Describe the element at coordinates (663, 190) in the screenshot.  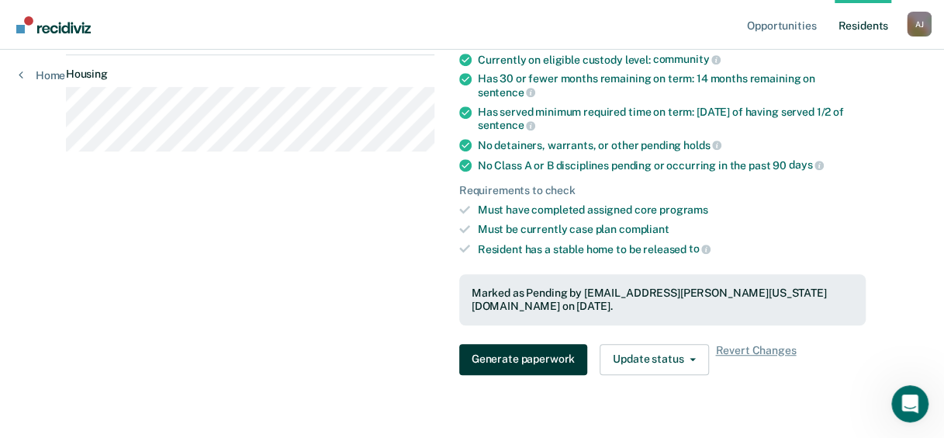
I see `div: Requirements to check` at that location.